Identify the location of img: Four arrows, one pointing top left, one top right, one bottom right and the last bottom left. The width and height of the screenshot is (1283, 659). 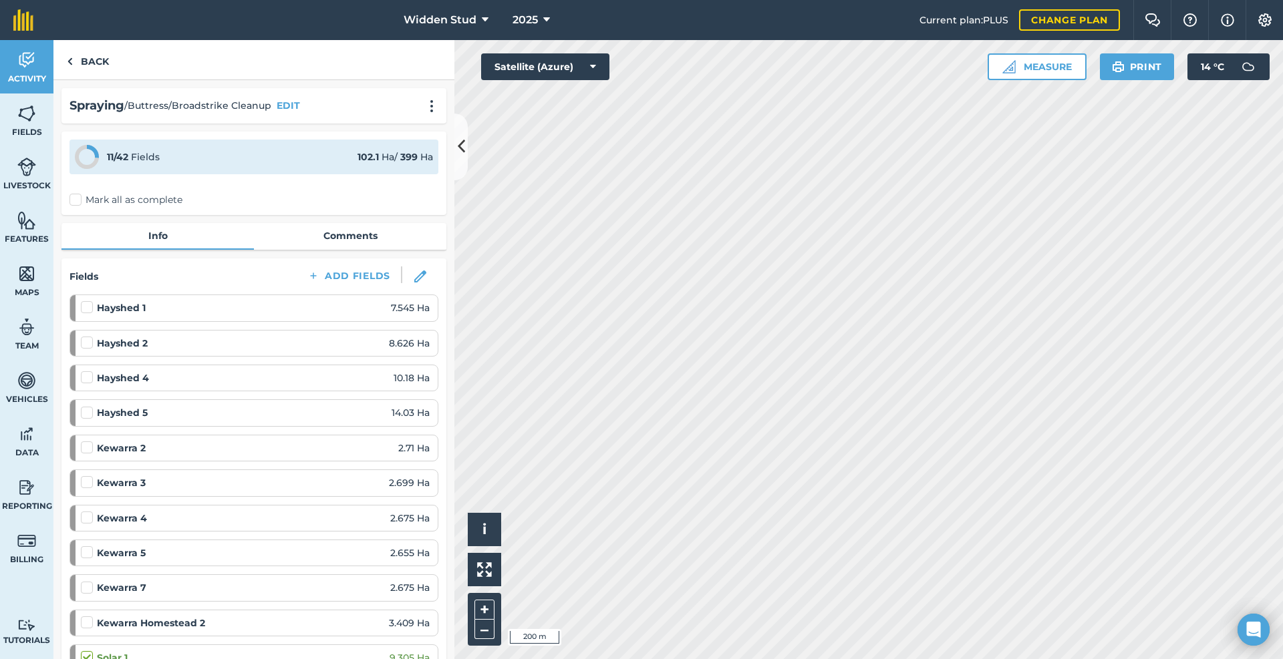
(484, 570).